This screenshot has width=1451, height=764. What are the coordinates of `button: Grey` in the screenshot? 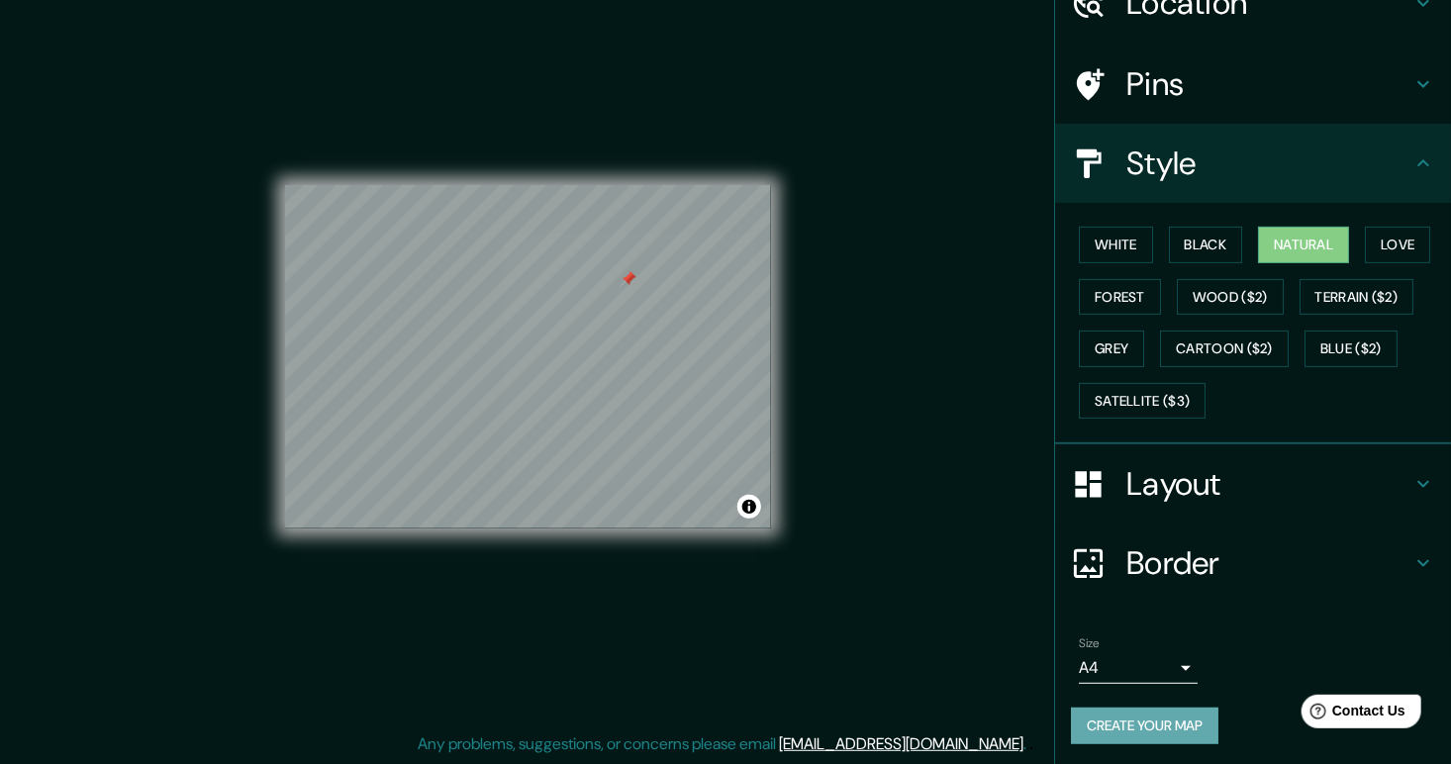 It's located at (1112, 349).